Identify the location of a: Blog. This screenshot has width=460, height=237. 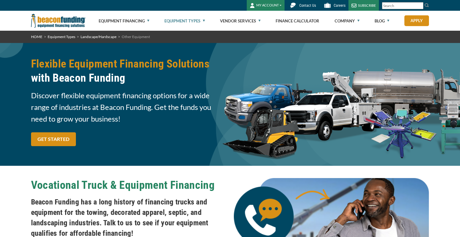
(382, 21).